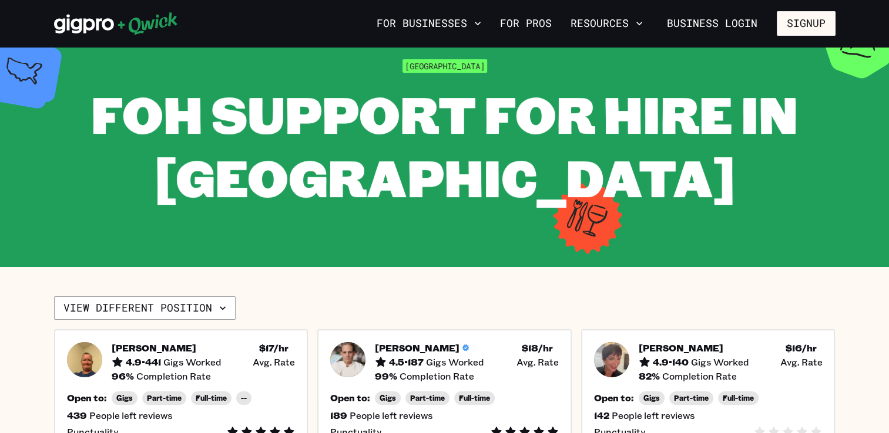  Describe the element at coordinates (670, 362) in the screenshot. I see `h5: 4.9 • 140` at that location.